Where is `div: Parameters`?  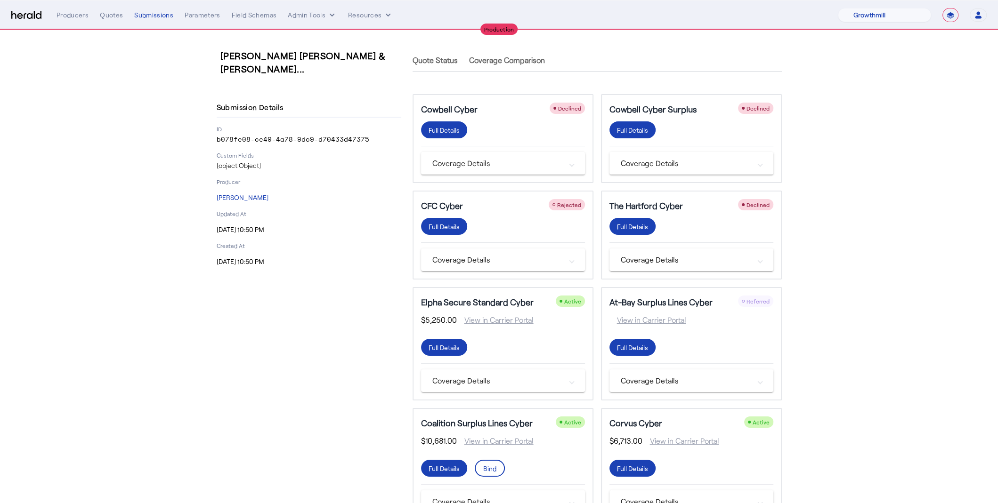
div: Parameters is located at coordinates (202, 15).